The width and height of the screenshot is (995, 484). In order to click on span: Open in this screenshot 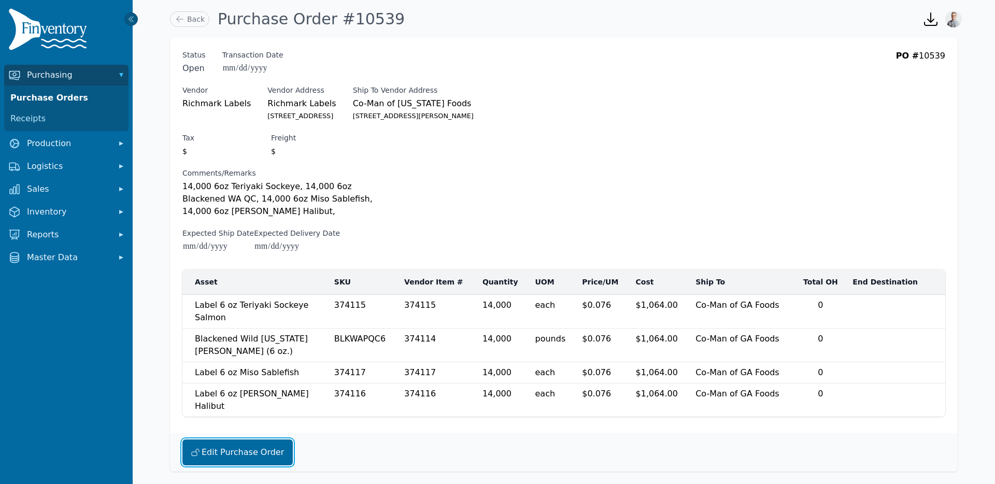, I will do `click(194, 68)`.